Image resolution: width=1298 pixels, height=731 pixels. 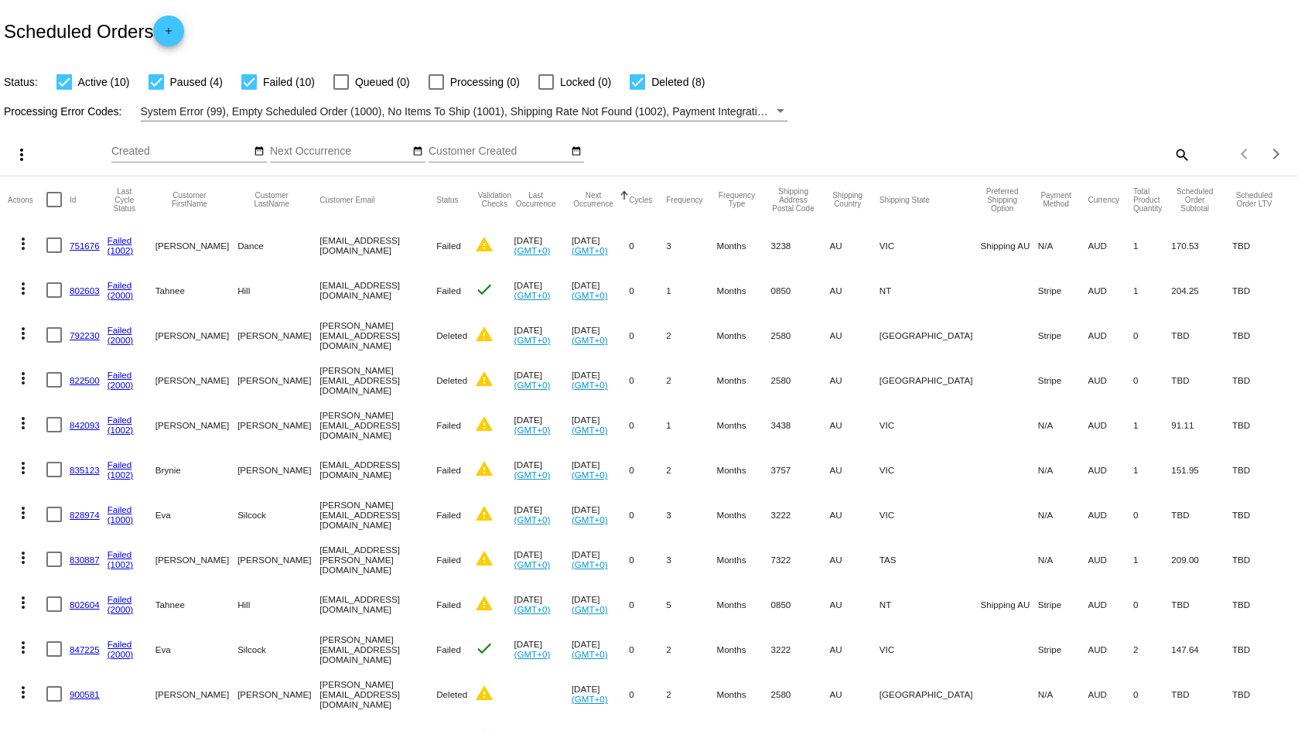 What do you see at coordinates (196, 82) in the screenshot?
I see `span: Paused (4)` at bounding box center [196, 82].